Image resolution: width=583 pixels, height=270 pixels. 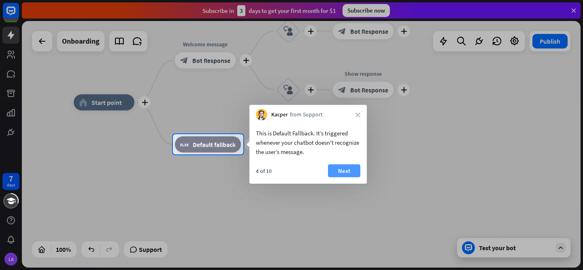 What do you see at coordinates (184, 144) in the screenshot?
I see `i: block_fallback` at bounding box center [184, 144].